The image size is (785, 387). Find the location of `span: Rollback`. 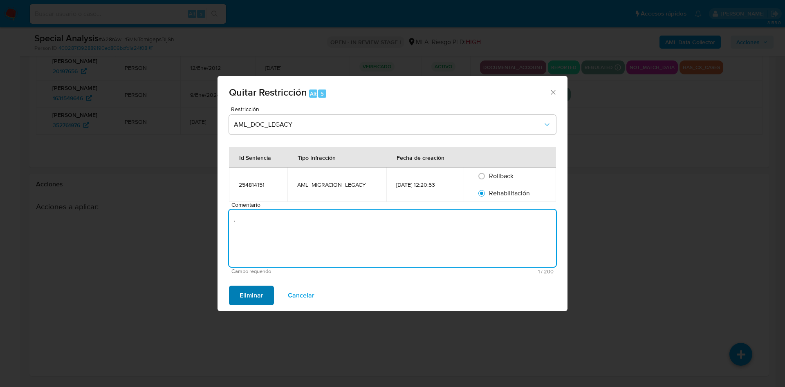

span: Rollback is located at coordinates (501, 176).